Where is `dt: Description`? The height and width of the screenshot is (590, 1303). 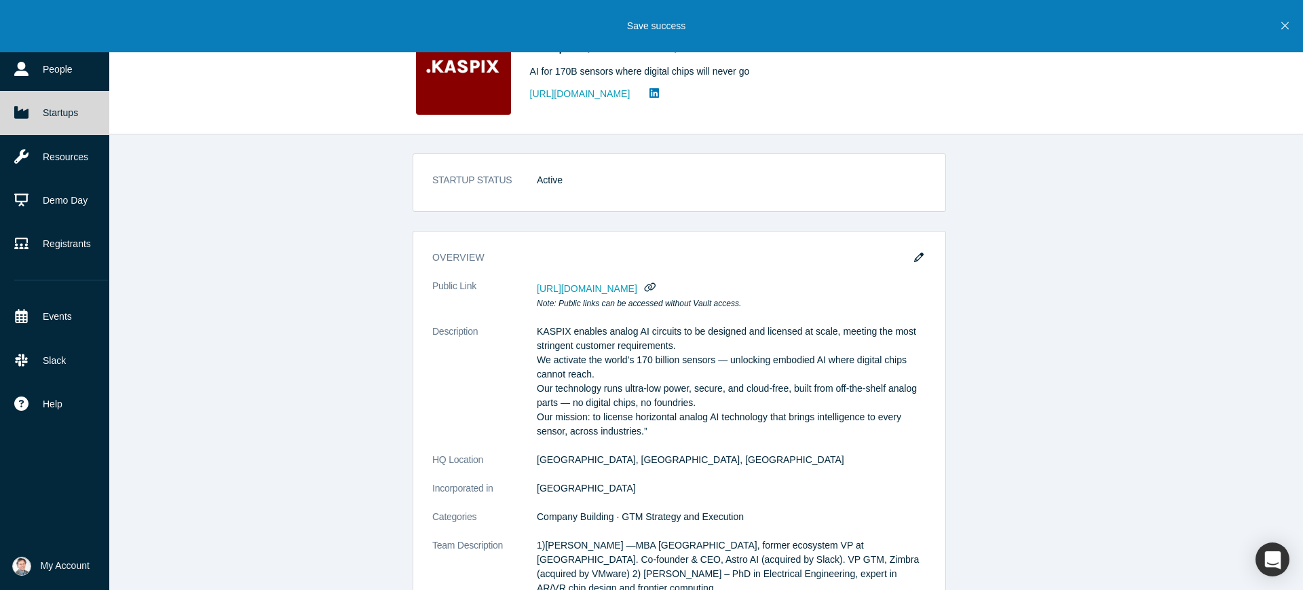 dt: Description is located at coordinates (484, 388).